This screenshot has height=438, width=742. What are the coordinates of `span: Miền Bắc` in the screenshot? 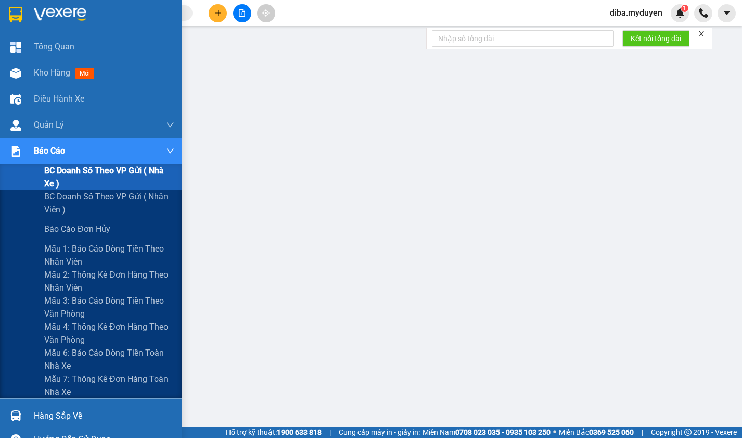 It's located at (596, 432).